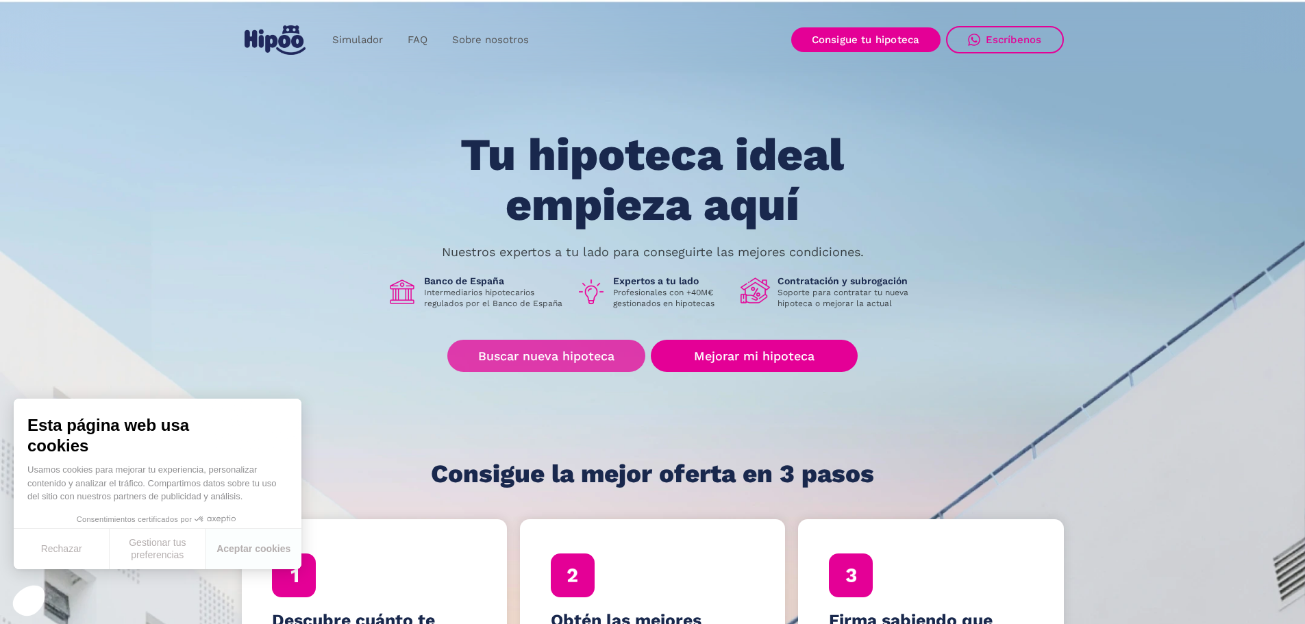 The width and height of the screenshot is (1305, 624). I want to click on h1: Expertos a tu lado, so click(671, 281).